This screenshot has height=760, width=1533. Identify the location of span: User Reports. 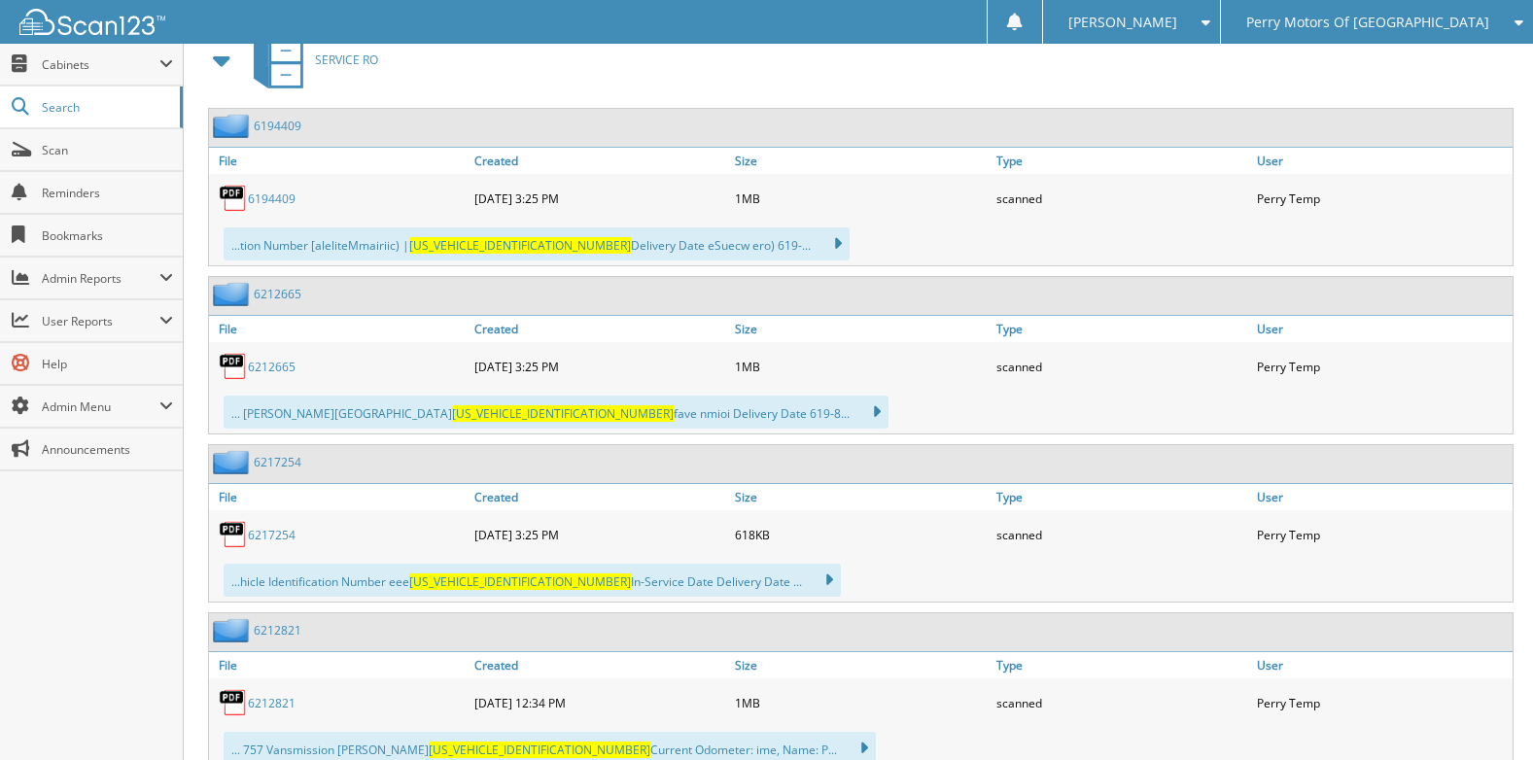
(100, 321).